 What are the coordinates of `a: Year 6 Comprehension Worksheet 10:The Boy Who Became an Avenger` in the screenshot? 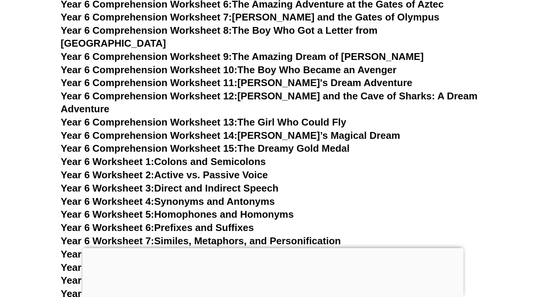 It's located at (229, 70).